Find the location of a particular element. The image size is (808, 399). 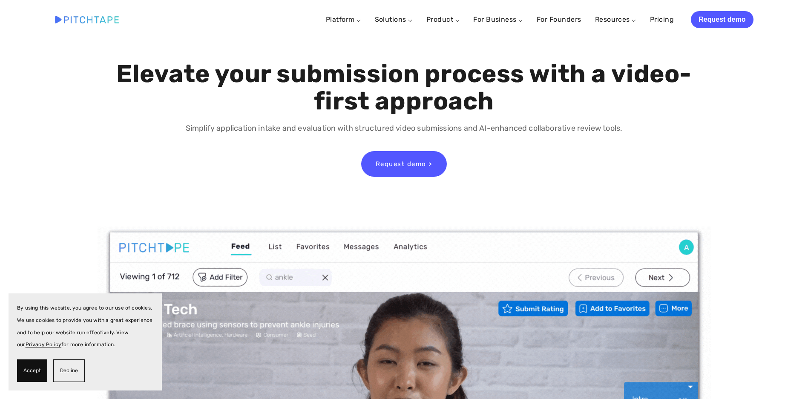

a: Platform ⌵ is located at coordinates (343, 19).